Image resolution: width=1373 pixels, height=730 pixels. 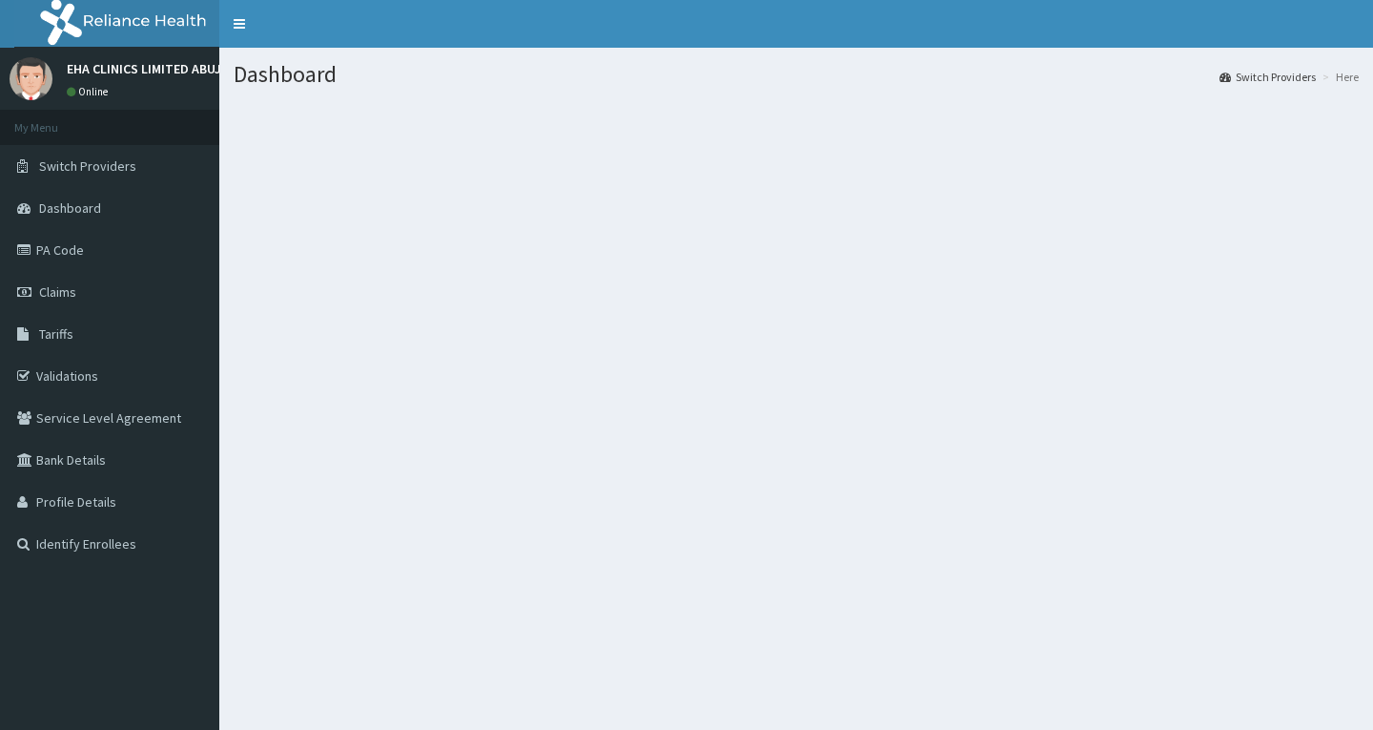 I want to click on a: Switch Providers, so click(x=1268, y=76).